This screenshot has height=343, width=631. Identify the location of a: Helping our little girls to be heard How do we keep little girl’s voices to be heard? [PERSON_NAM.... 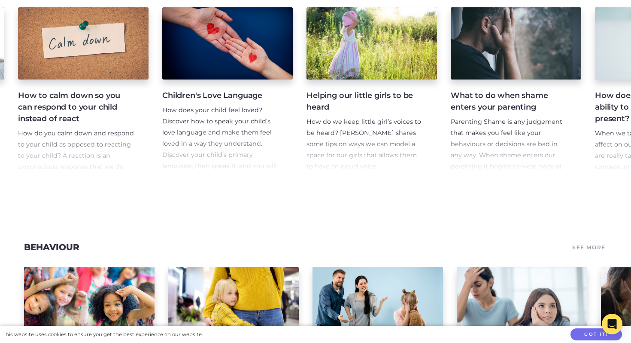
(372, 90).